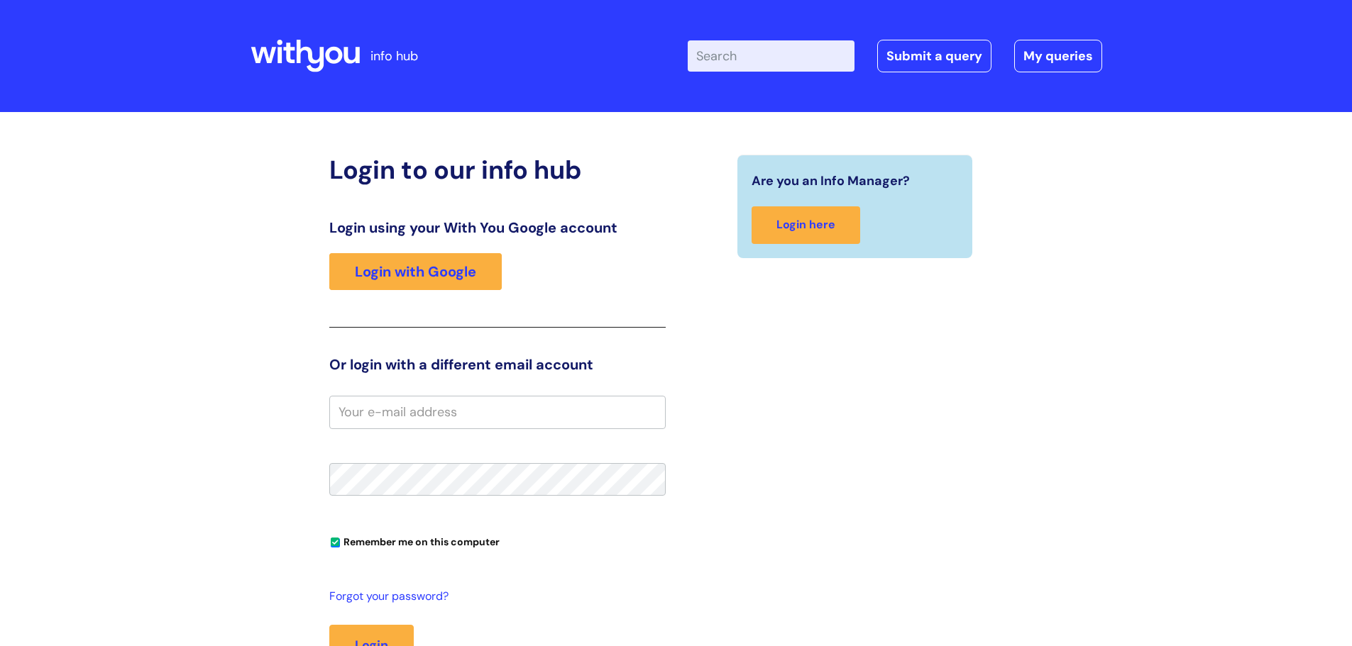 The height and width of the screenshot is (646, 1352). I want to click on h2: Login to our info hub, so click(497, 170).